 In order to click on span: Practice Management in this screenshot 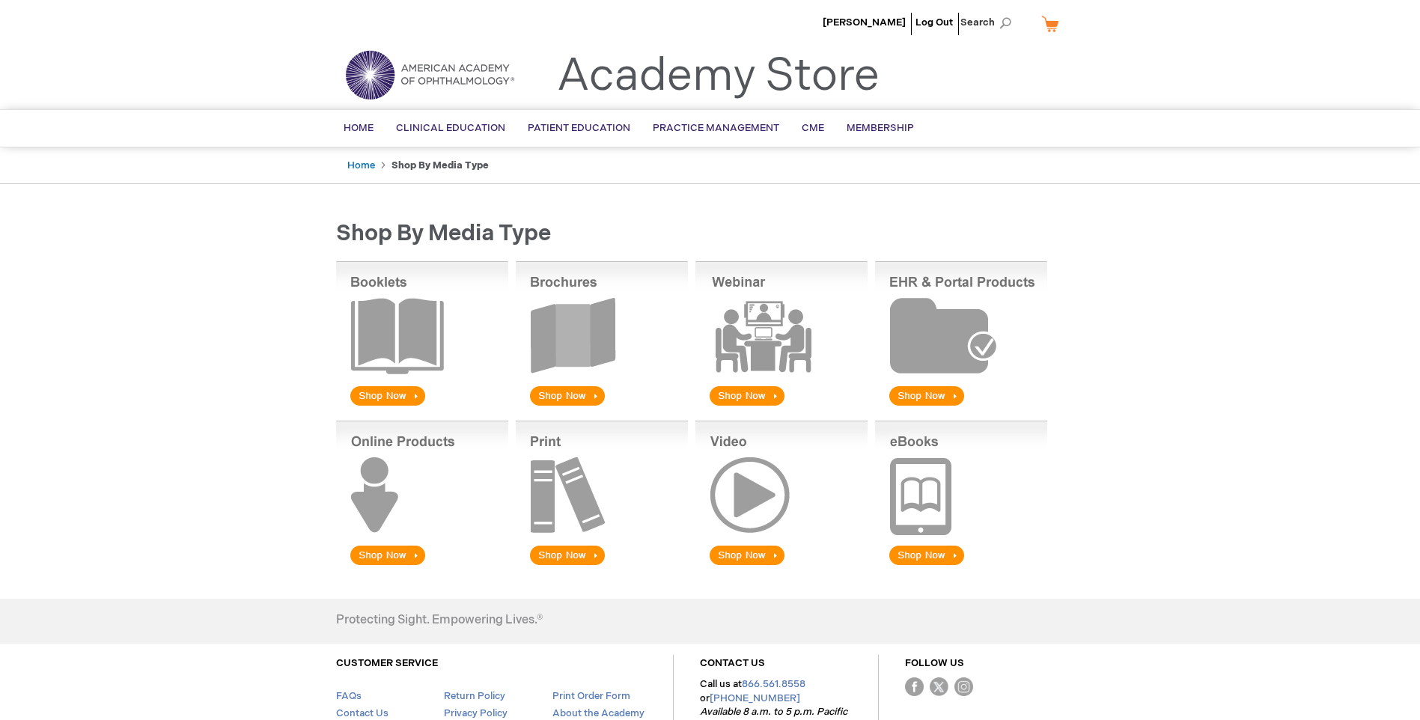, I will do `click(716, 128)`.